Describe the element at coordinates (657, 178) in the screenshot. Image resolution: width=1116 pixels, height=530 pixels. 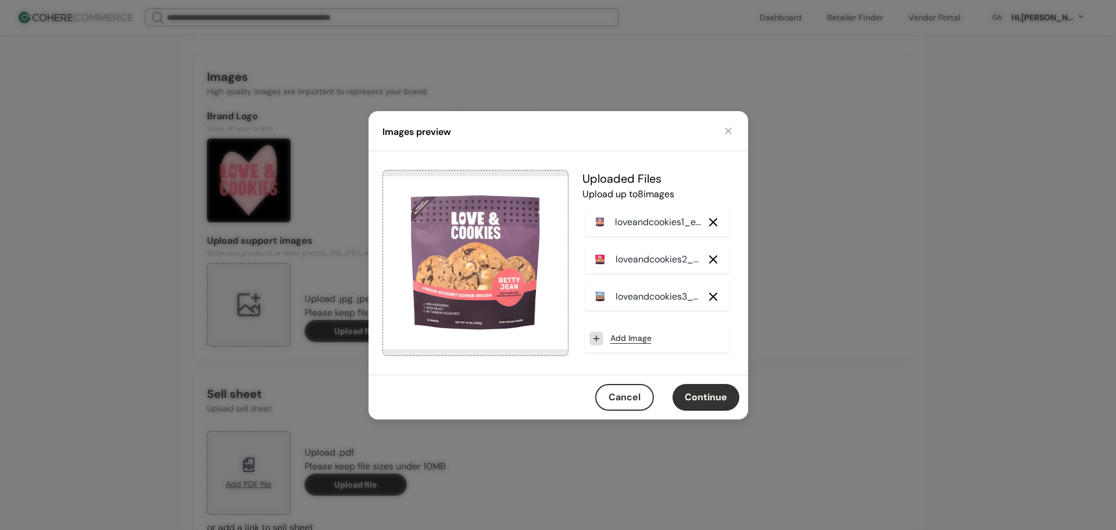
I see `h5: Uploaded File s` at that location.